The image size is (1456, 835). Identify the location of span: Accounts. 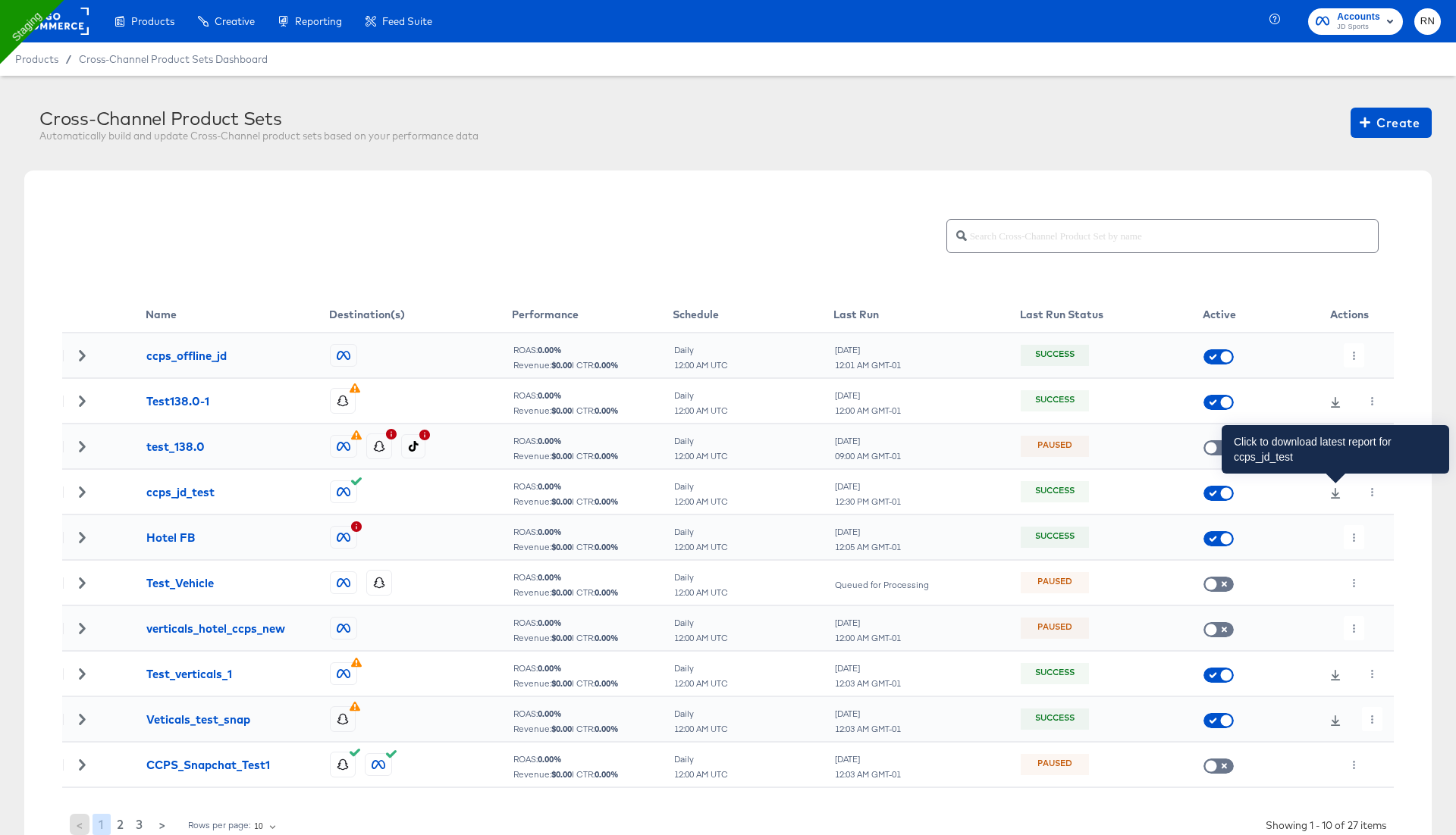
(1358, 17).